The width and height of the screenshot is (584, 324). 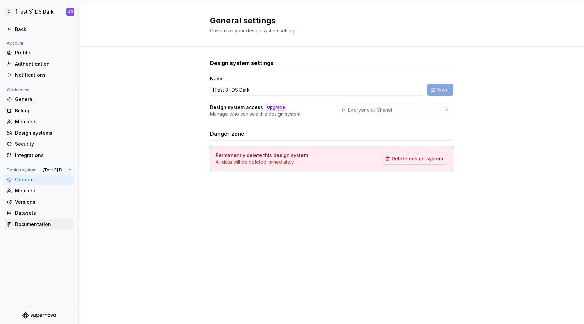 I want to click on a: Documentation, so click(x=39, y=224).